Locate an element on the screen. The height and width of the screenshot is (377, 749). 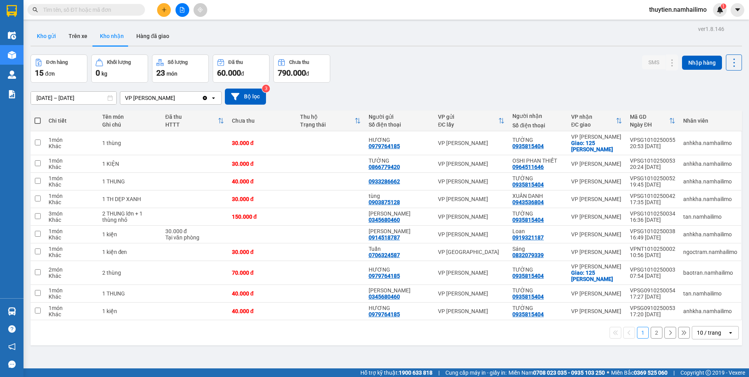
span: 60.000 is located at coordinates (229, 73).